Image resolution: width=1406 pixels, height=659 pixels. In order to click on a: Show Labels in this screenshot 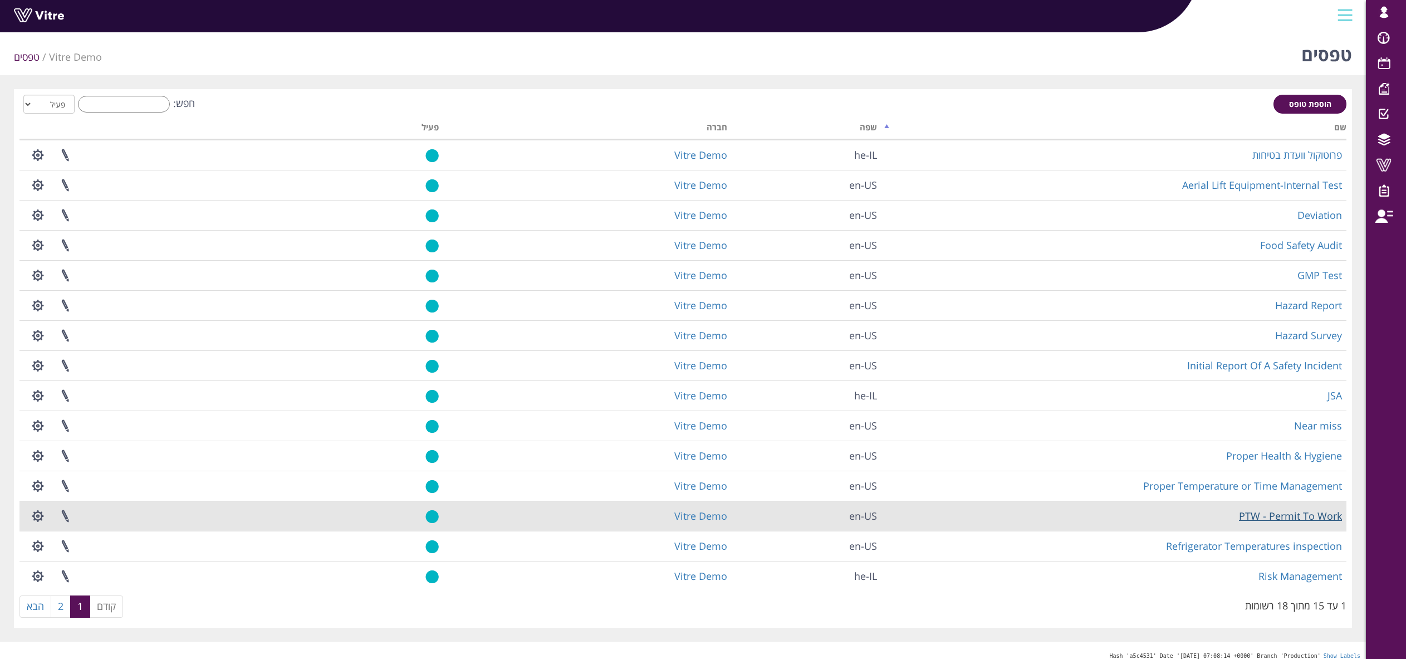, I will do `click(1342, 656)`.